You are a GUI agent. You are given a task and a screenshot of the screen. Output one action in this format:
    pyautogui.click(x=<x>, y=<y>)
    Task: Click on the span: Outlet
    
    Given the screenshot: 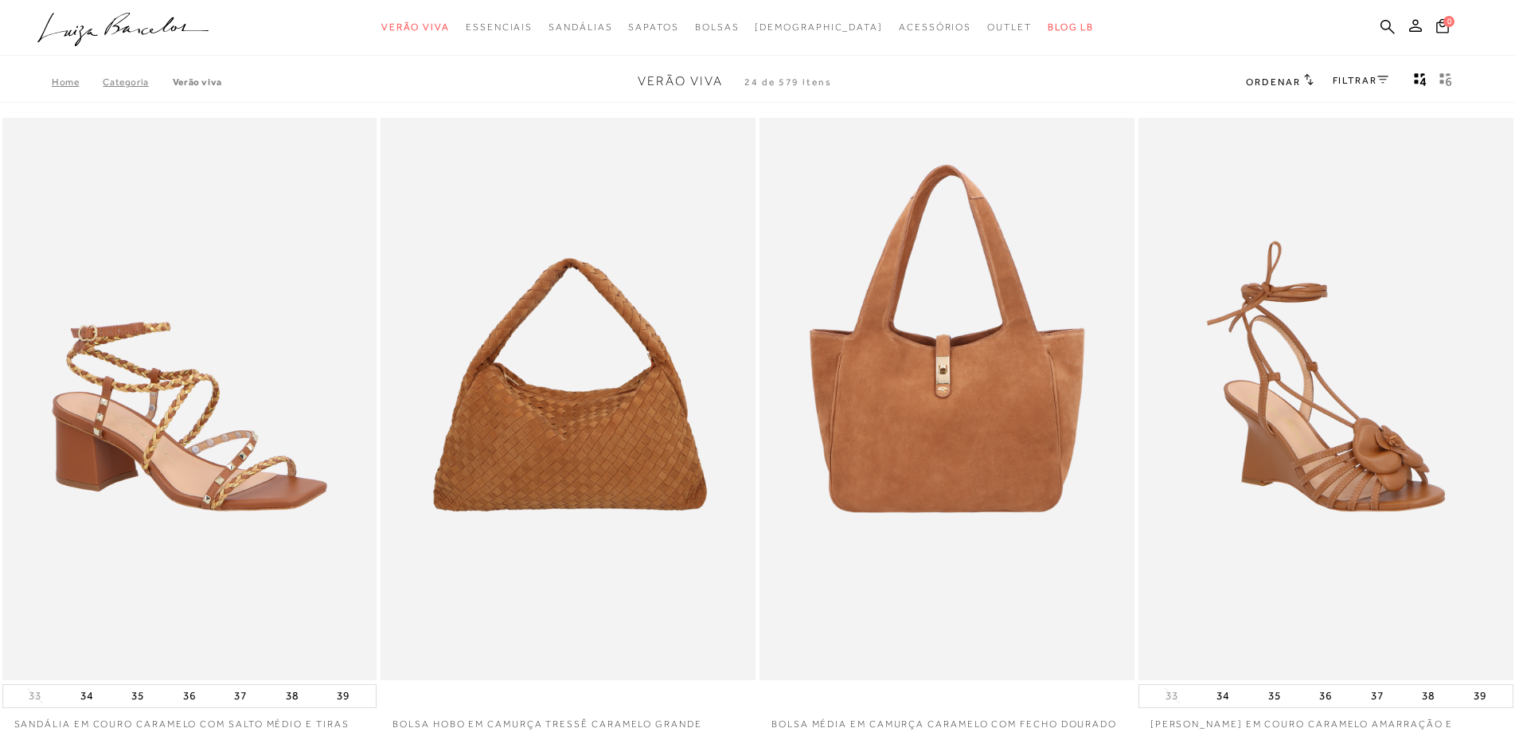 What is the action you would take?
    pyautogui.click(x=1010, y=27)
    